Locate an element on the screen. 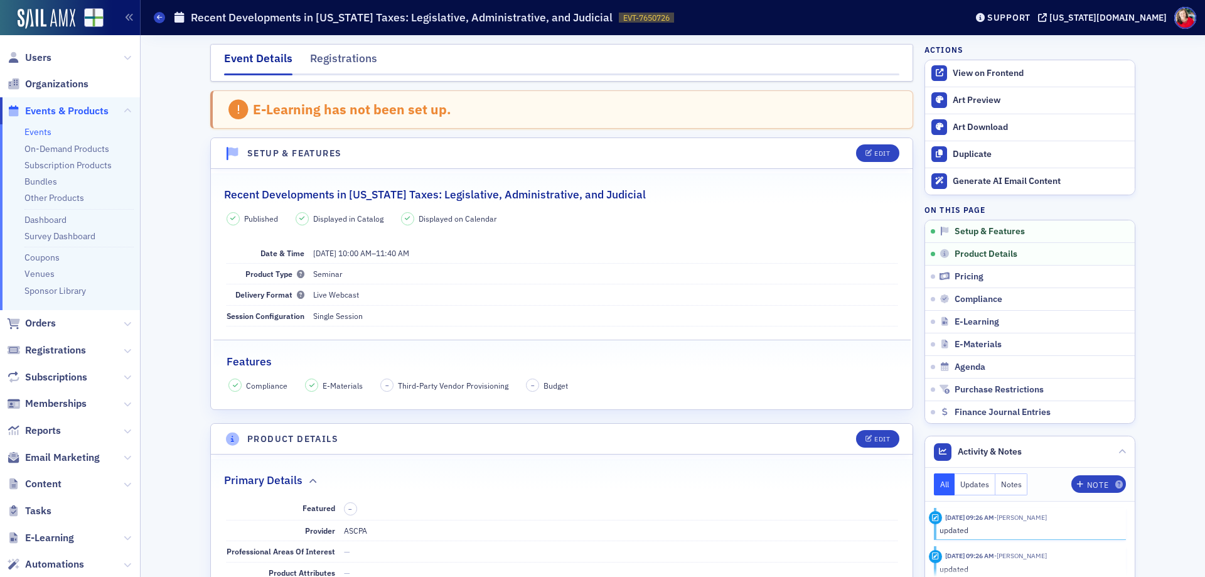  button: Updates is located at coordinates (974, 484).